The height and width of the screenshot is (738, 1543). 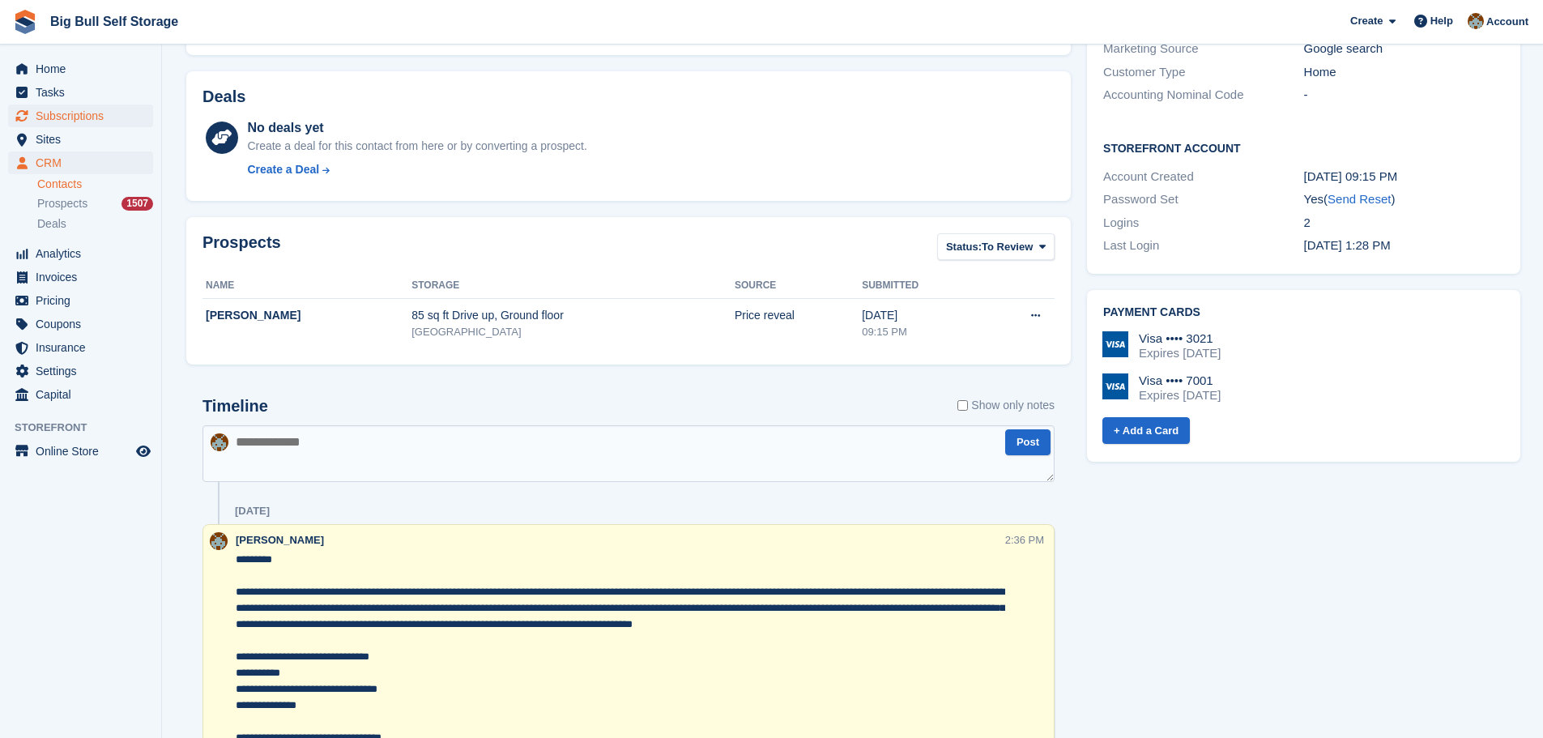 I want to click on h2: Storefront Account, so click(x=1303, y=147).